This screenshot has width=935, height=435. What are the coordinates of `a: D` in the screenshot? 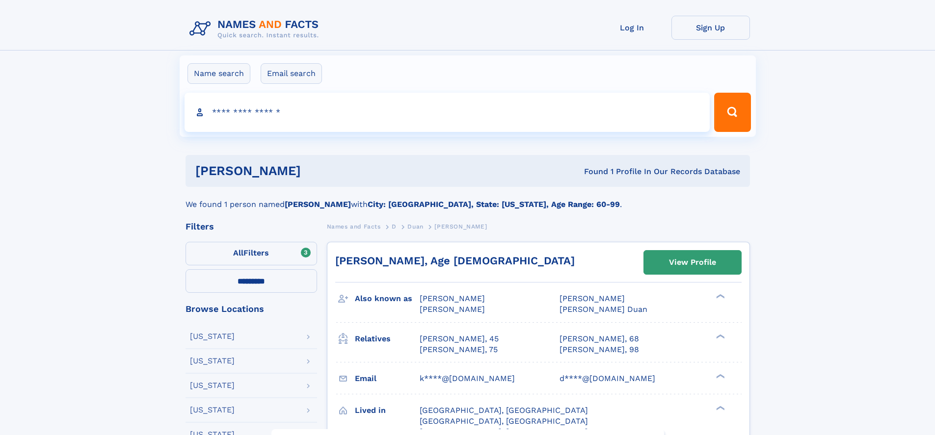 It's located at (394, 226).